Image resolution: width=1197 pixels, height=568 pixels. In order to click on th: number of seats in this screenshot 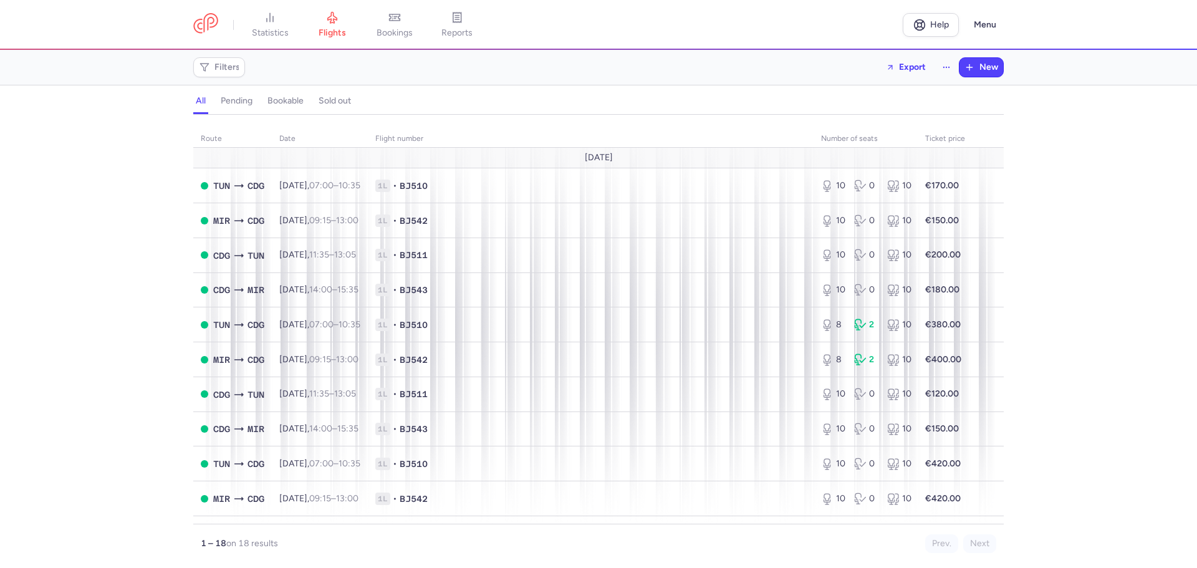, I will do `click(865, 139)`.